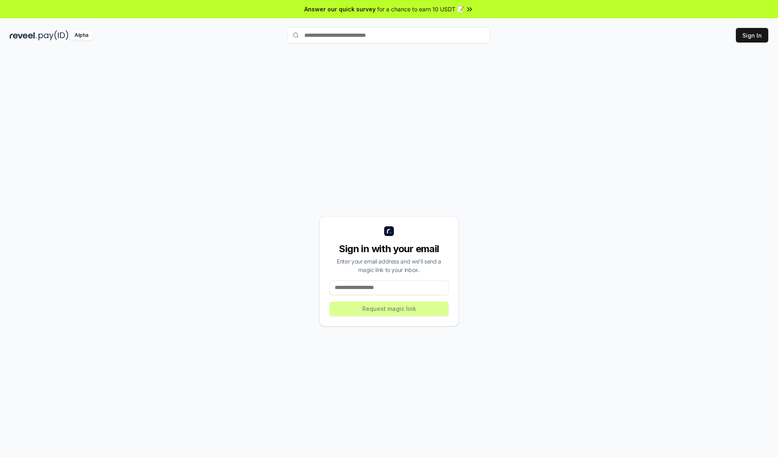 This screenshot has height=457, width=778. What do you see at coordinates (389, 249) in the screenshot?
I see `div: Sign in with your email` at bounding box center [389, 249].